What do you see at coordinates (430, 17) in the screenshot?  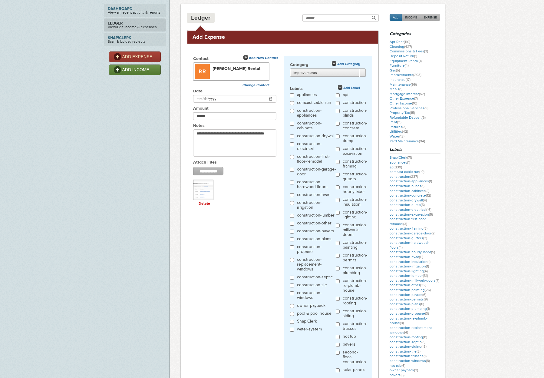 I see `a: EXPENSE` at bounding box center [430, 17].